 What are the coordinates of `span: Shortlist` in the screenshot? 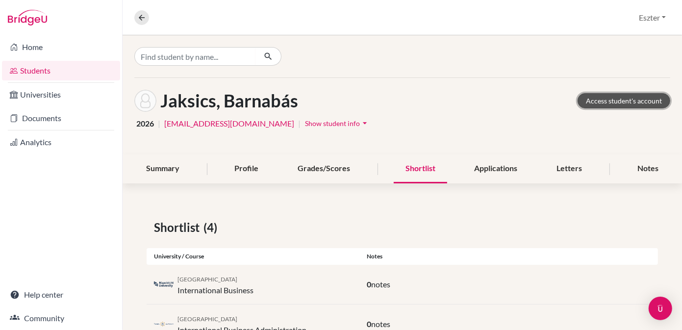 It's located at (179, 228).